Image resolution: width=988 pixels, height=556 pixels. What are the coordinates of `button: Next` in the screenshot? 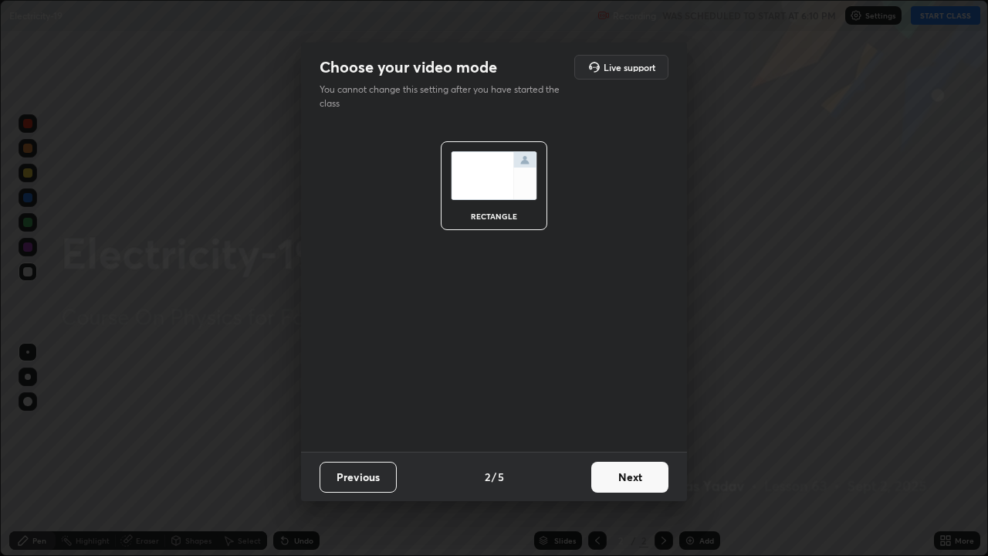 It's located at (630, 477).